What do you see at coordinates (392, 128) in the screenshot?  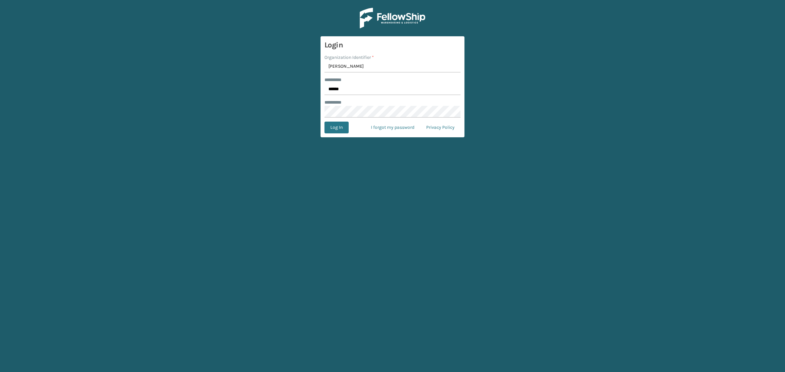 I see `a: I forgot my password` at bounding box center [392, 128].